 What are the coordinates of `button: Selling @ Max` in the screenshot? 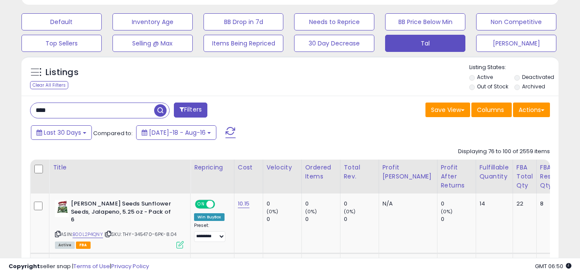 It's located at (152, 43).